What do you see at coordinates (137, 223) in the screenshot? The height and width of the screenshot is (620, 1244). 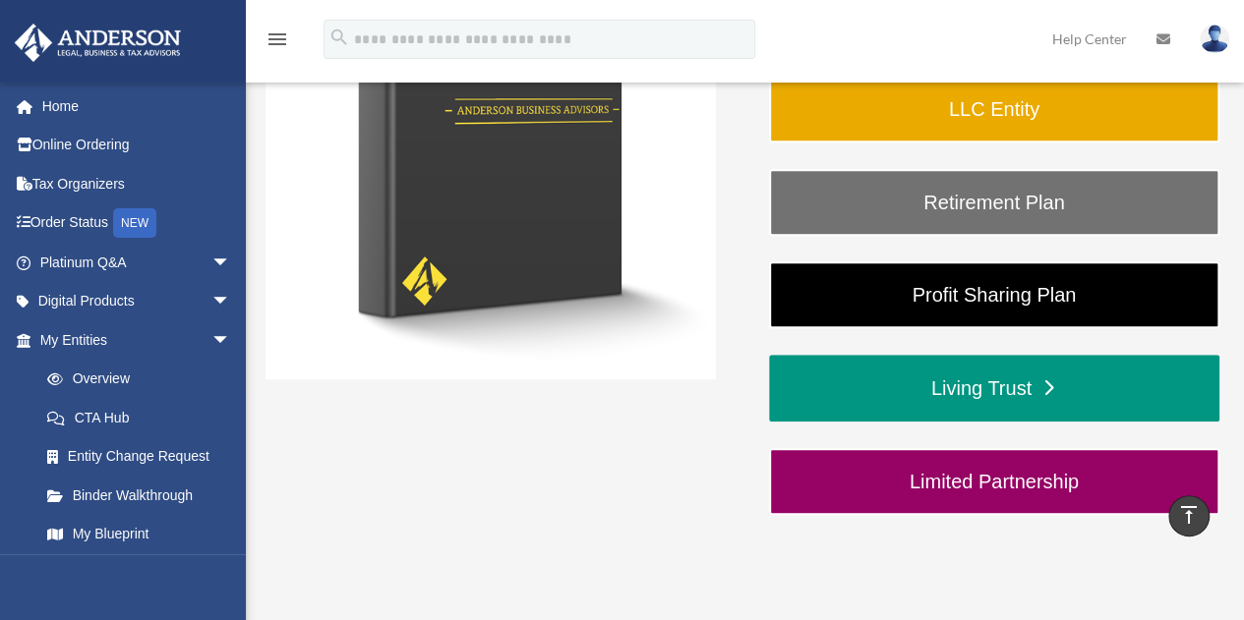 I see `a: Order StatusNEW` at bounding box center [137, 223].